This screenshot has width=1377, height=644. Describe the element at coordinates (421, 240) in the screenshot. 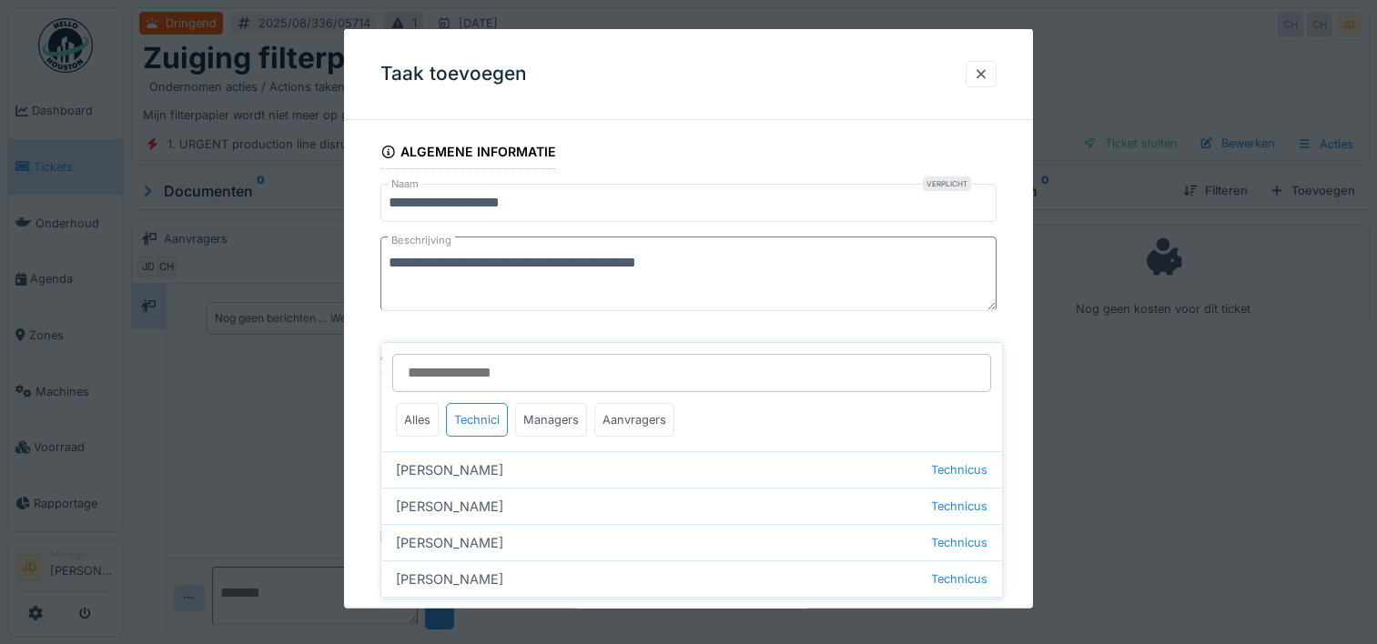

I see `label: Beschrijving` at that location.